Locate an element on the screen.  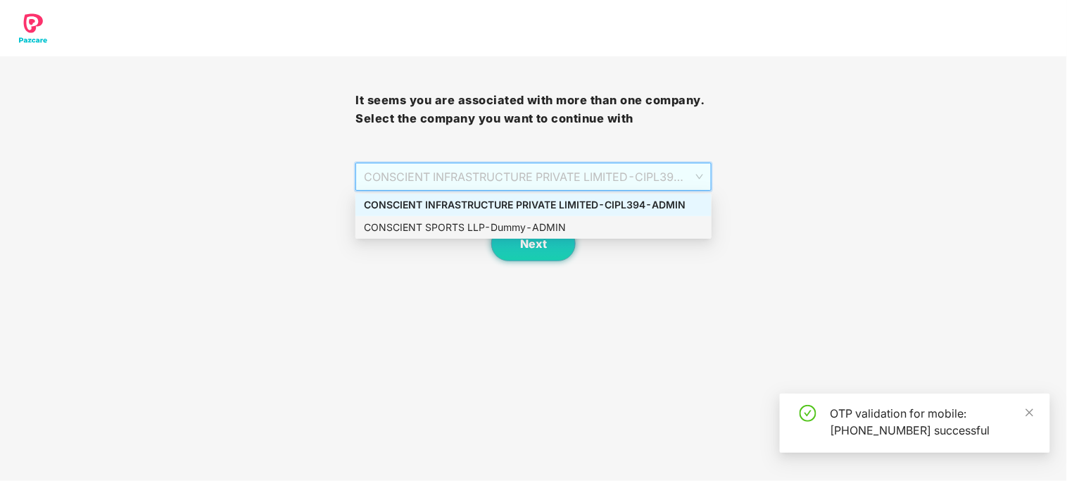
div: CONSCIENT INFRASTRUCTURE PRIVATE LIMITED - CIPL394 - ADMIN is located at coordinates (534, 205).